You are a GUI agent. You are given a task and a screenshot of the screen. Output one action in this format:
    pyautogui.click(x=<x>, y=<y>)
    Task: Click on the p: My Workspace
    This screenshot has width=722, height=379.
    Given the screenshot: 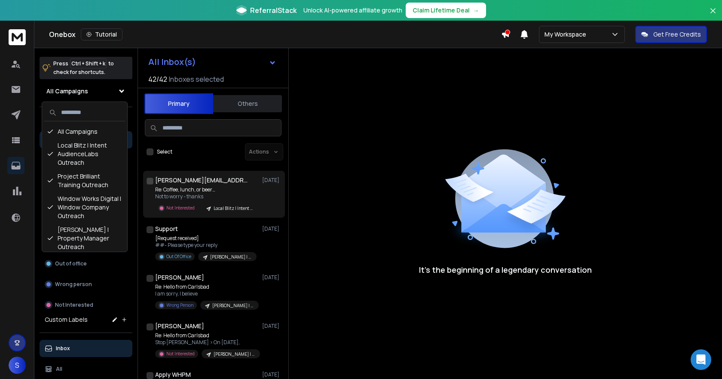 What is the action you would take?
    pyautogui.click(x=567, y=34)
    